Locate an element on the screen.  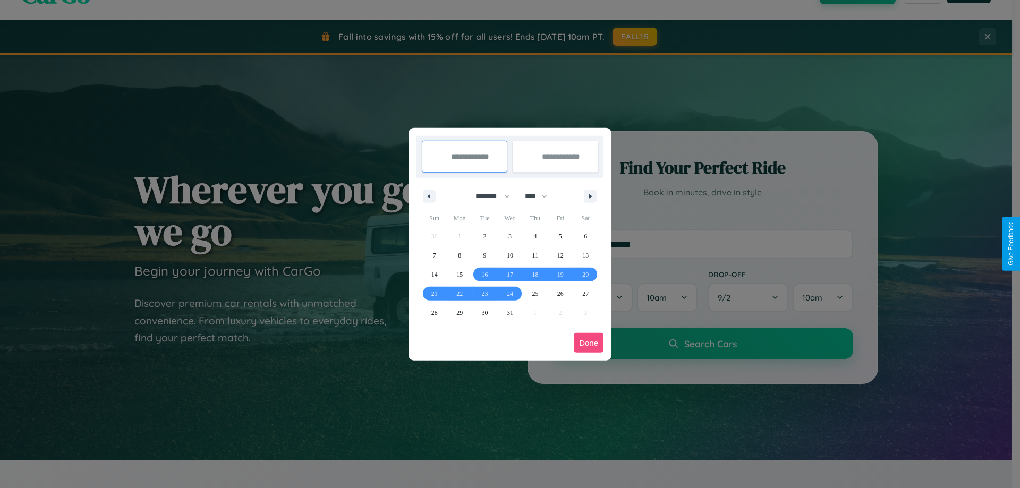
span: Sat is located at coordinates (585, 218).